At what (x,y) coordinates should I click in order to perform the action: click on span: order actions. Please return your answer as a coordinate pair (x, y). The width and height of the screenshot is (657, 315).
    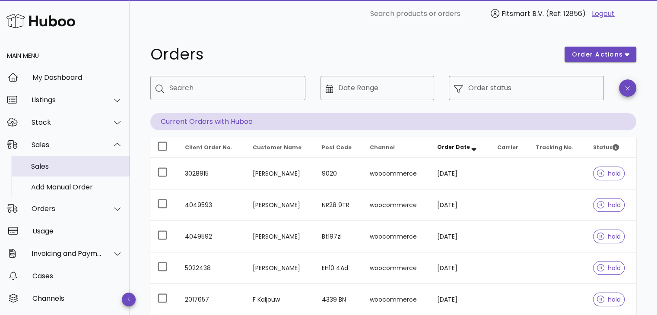
    Looking at the image, I should click on (598, 54).